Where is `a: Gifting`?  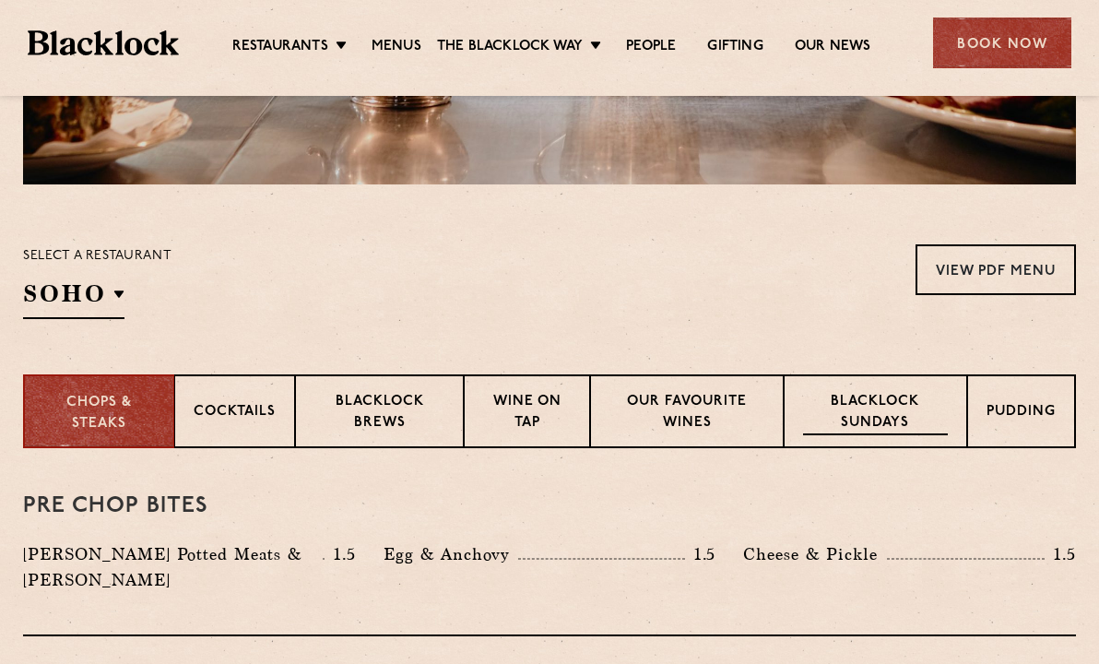
a: Gifting is located at coordinates (735, 48).